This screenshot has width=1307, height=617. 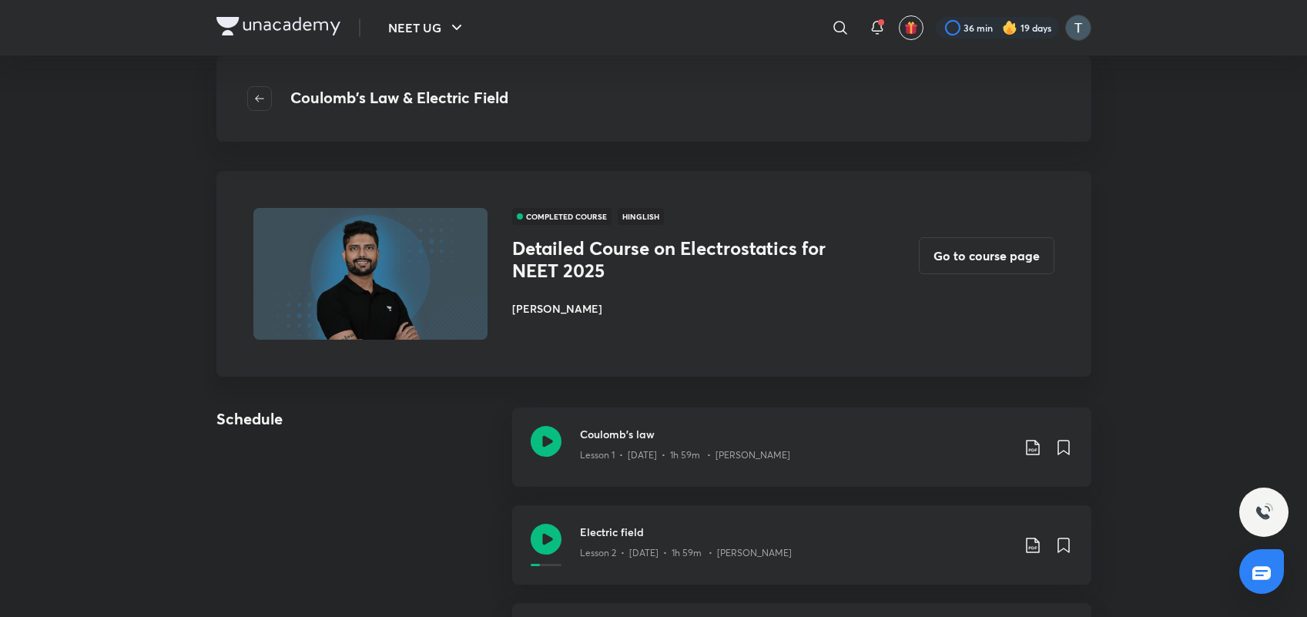 I want to click on button: NEET UG, so click(x=427, y=28).